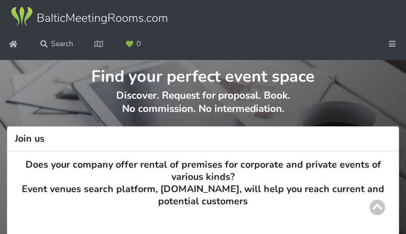 The image size is (406, 234). I want to click on h3: Join us, so click(203, 139).